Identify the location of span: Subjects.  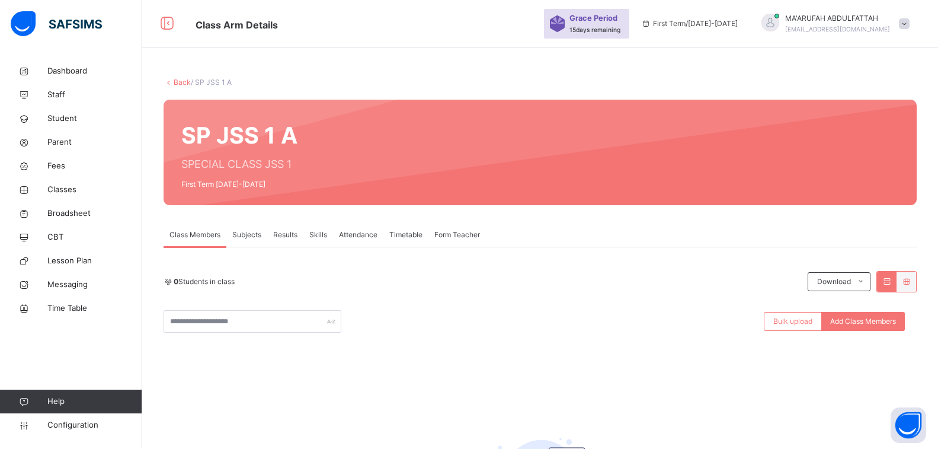
(247, 235).